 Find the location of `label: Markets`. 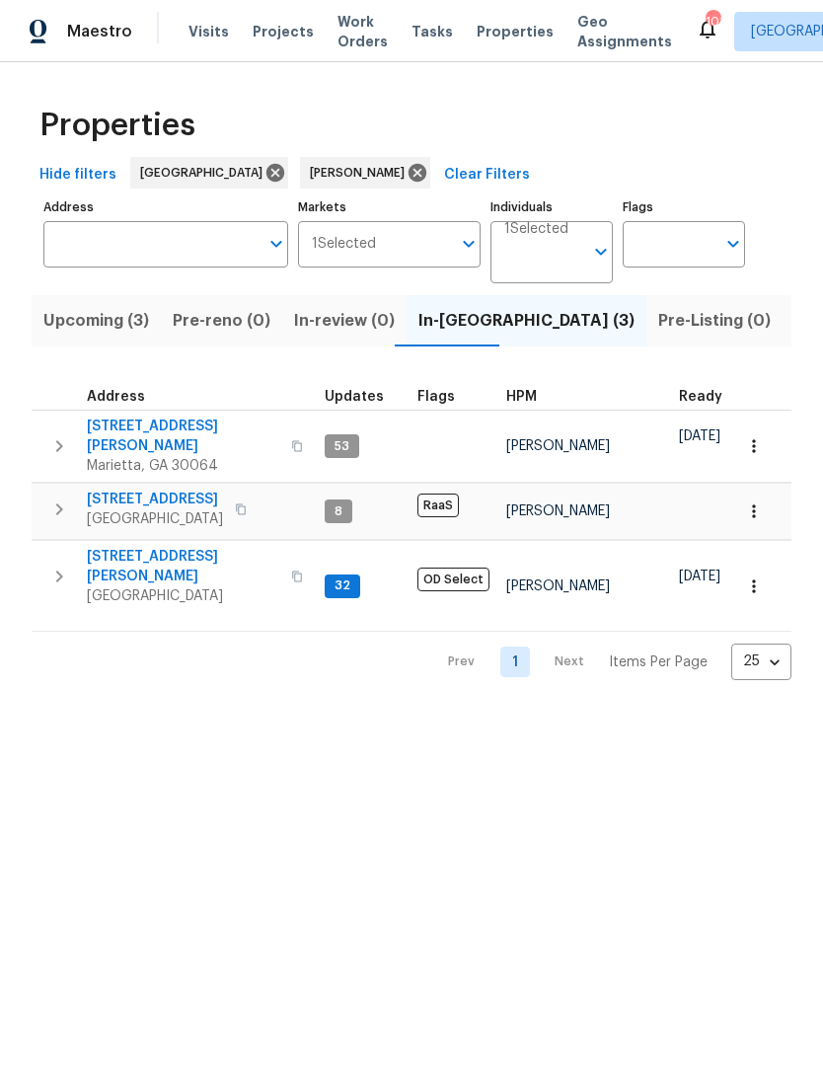

label: Markets is located at coordinates (390, 207).